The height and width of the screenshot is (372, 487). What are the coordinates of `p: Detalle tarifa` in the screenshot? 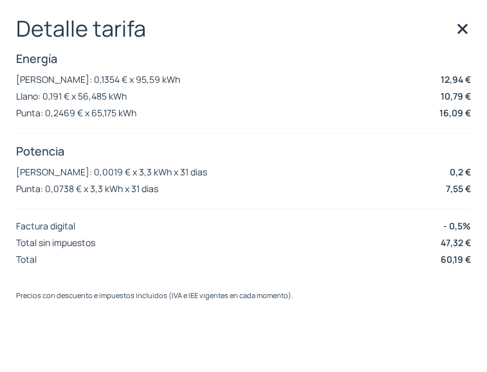 It's located at (243, 28).